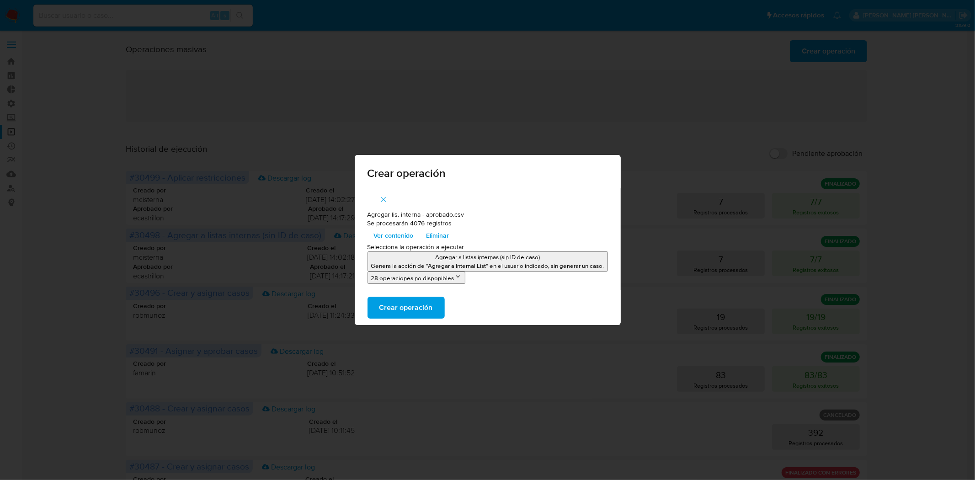 The width and height of the screenshot is (975, 480). What do you see at coordinates (488, 266) in the screenshot?
I see `p: Genera la acción de "Agregar a Internal List" en el usuario indicado, sin generar un caso.` at bounding box center [488, 266].